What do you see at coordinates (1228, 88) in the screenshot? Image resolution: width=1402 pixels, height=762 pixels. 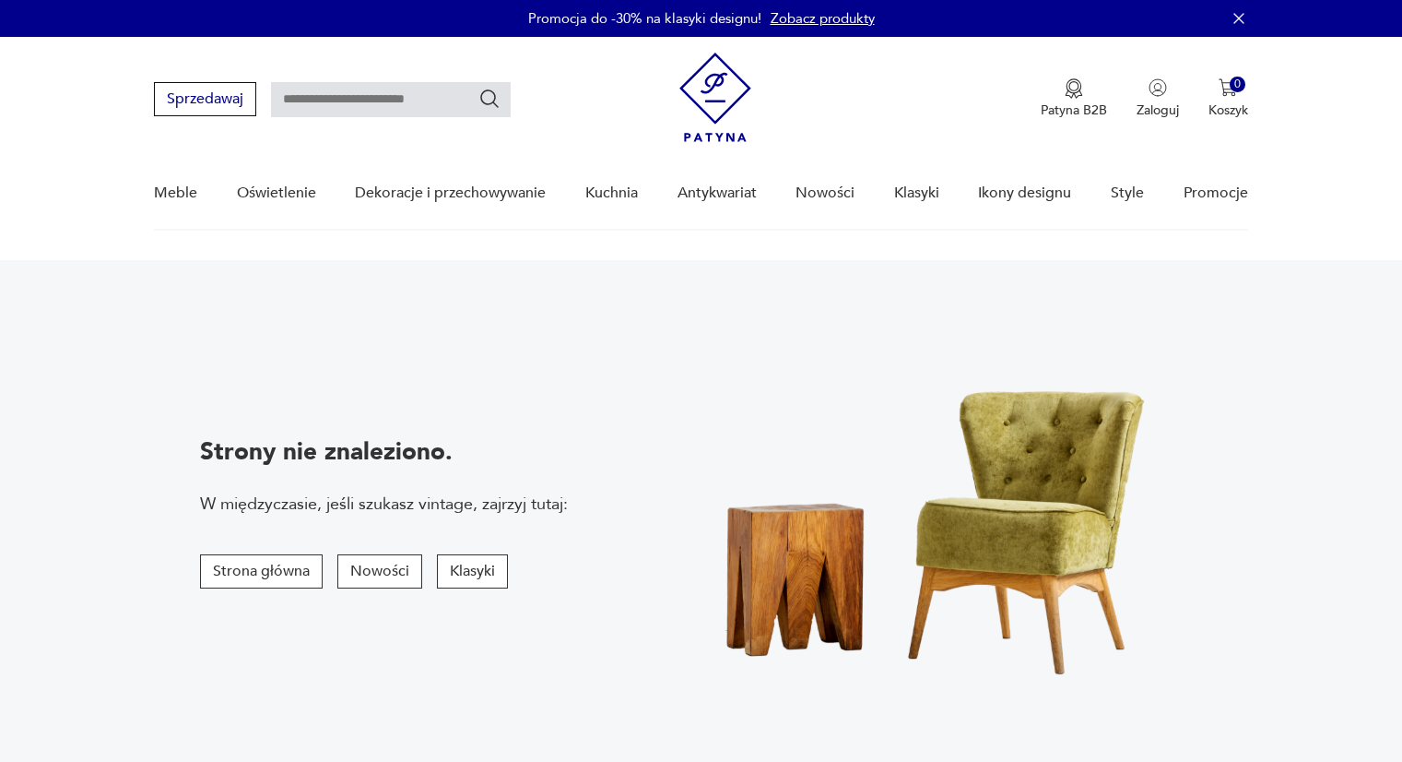 I see `img: Ikona koszyka` at bounding box center [1228, 88].